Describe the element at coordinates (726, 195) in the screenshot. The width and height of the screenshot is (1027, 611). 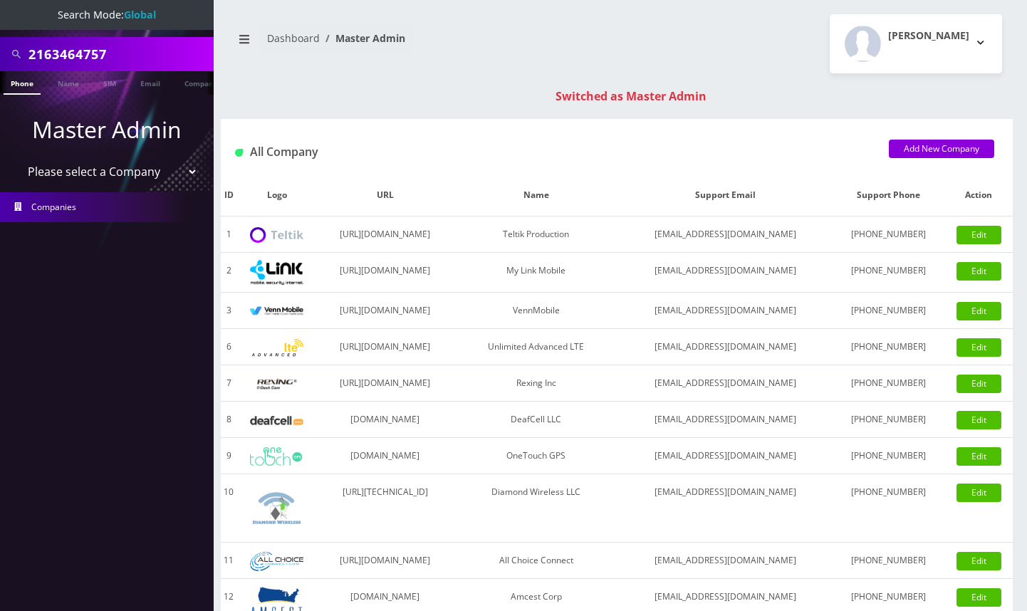
I see `th: Support Email` at that location.